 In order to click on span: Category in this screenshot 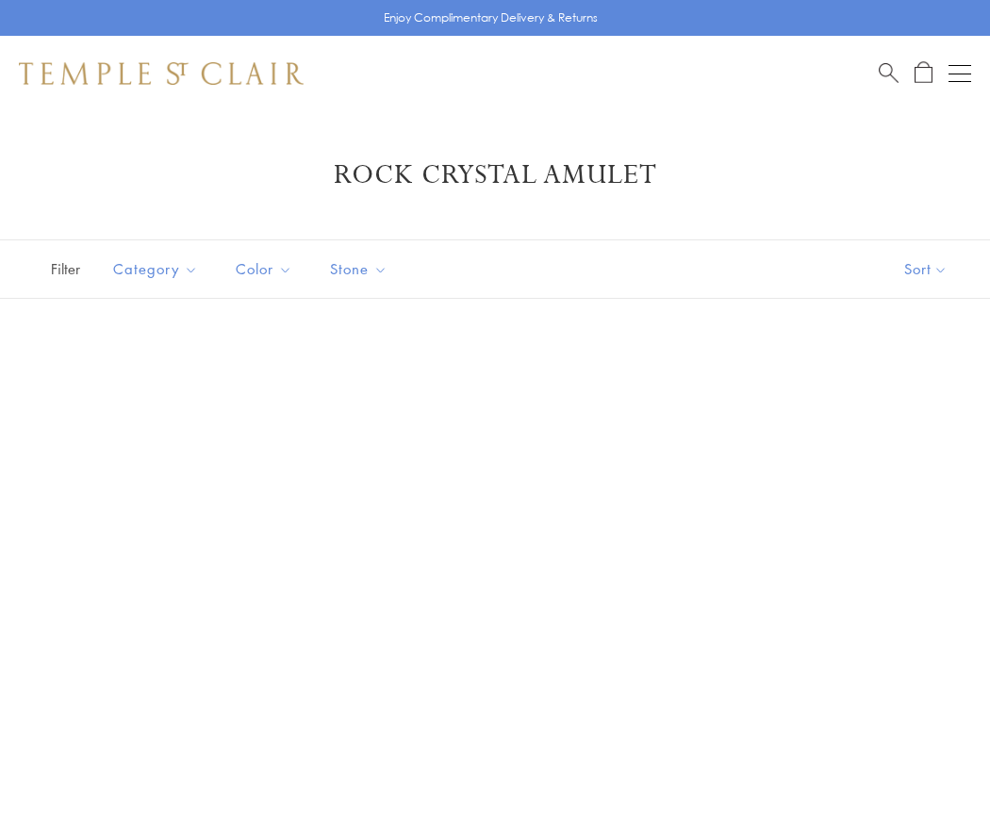, I will do `click(157, 269)`.